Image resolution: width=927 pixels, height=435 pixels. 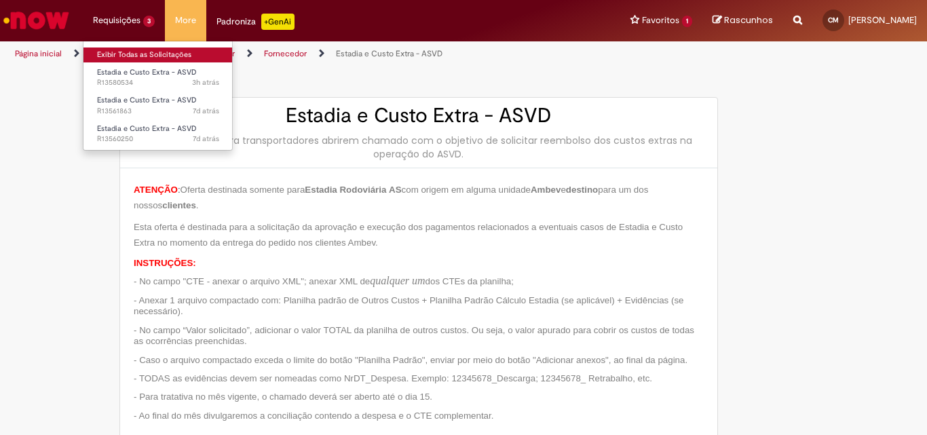 What do you see at coordinates (179, 205) in the screenshot?
I see `span: clientes` at bounding box center [179, 205].